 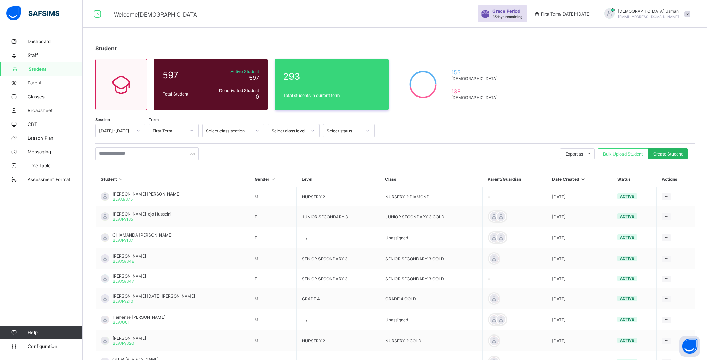 I want to click on div: Select status, so click(x=344, y=131).